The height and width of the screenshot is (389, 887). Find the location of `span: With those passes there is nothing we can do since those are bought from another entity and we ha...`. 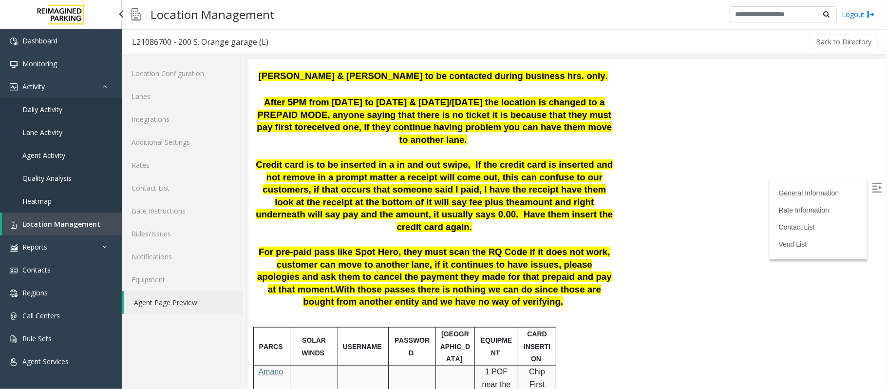

span: With those passes there is nothing we can do since those are bought from another entity and we ha... is located at coordinates (204, 236).